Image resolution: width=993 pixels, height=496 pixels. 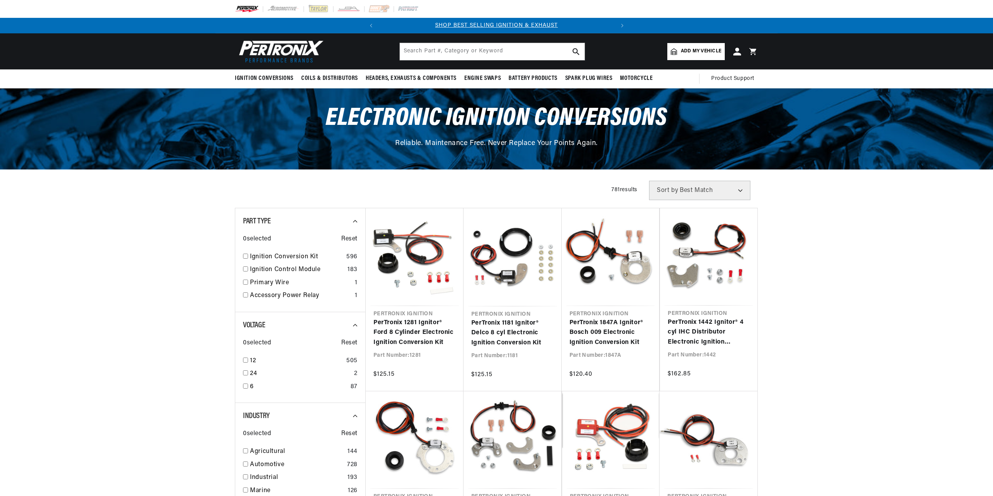 What do you see at coordinates (496, 25) in the screenshot?
I see `a: SHOP BEST SELLING IGNITION & EXHAUST` at bounding box center [496, 25].